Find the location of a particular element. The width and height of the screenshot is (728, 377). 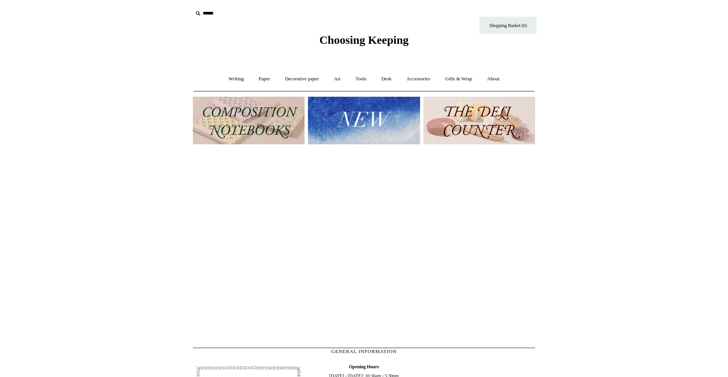

a: The Deli Counter is located at coordinates (479, 120).